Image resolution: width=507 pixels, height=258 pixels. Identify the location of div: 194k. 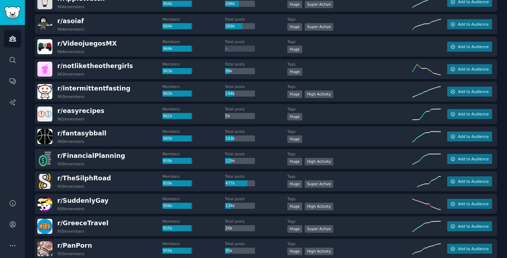
(240, 94).